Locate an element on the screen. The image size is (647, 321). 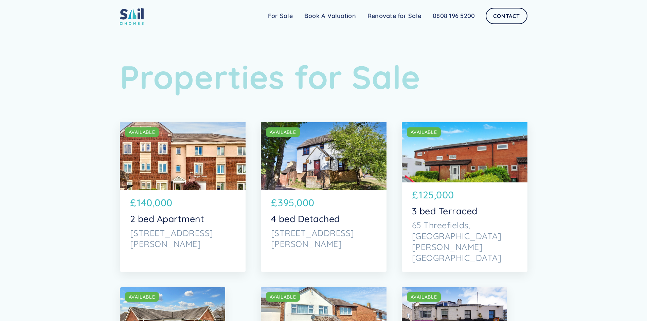
a: Book A Valuation is located at coordinates (330, 16).